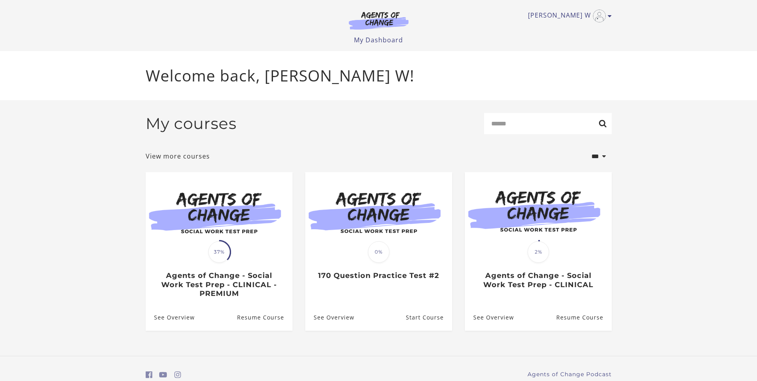 This screenshot has width=757, height=381. Describe the element at coordinates (378, 40) in the screenshot. I see `a: My Dashboard` at that location.